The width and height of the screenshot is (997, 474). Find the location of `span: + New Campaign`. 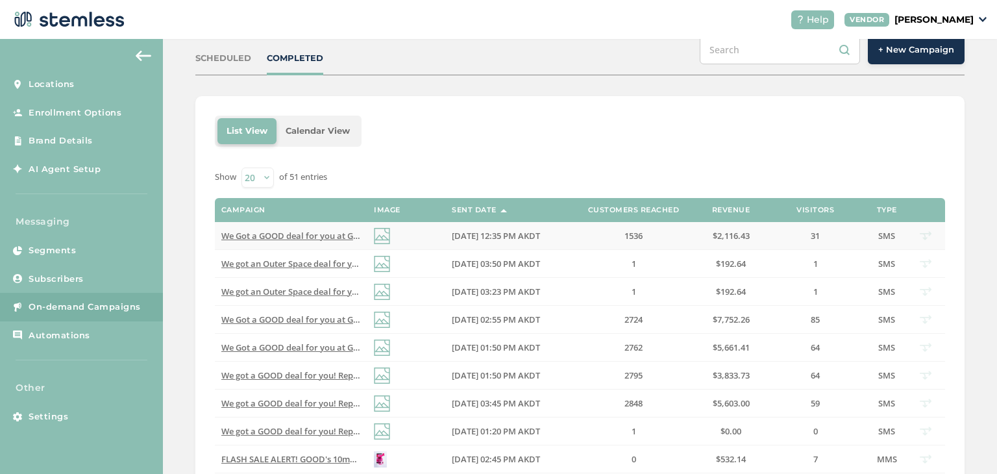

span: + New Campaign is located at coordinates (916, 50).